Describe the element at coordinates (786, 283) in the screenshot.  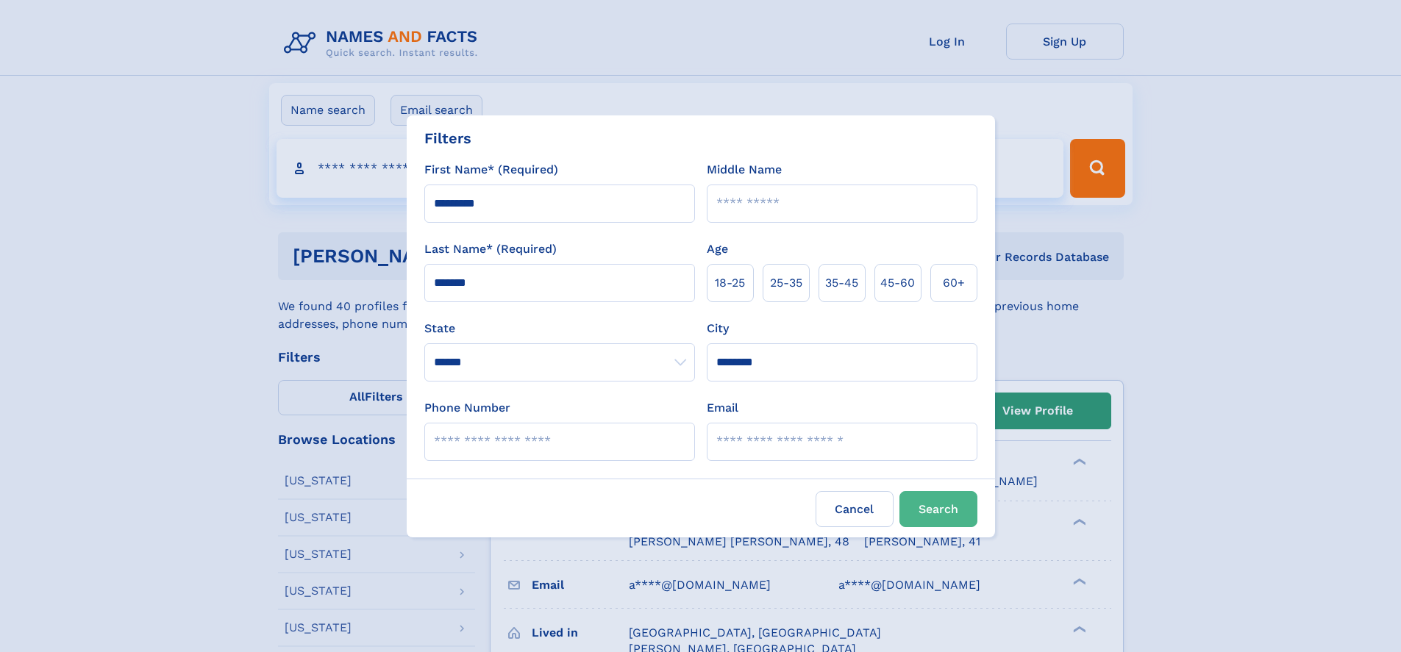
I see `span: 25‑35` at that location.